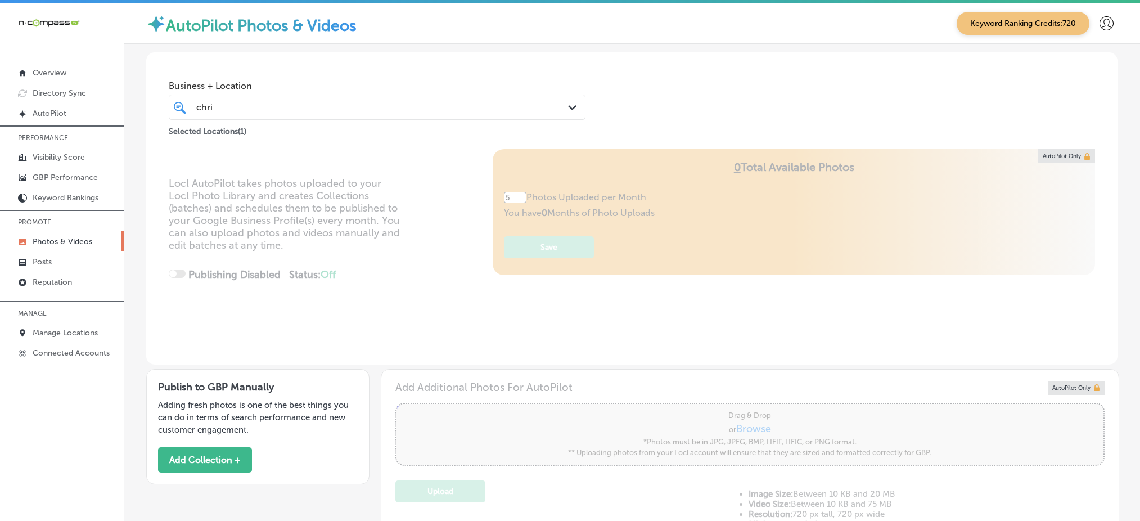 Image resolution: width=1140 pixels, height=521 pixels. What do you see at coordinates (156, 24) in the screenshot?
I see `img: autopilot-icon` at bounding box center [156, 24].